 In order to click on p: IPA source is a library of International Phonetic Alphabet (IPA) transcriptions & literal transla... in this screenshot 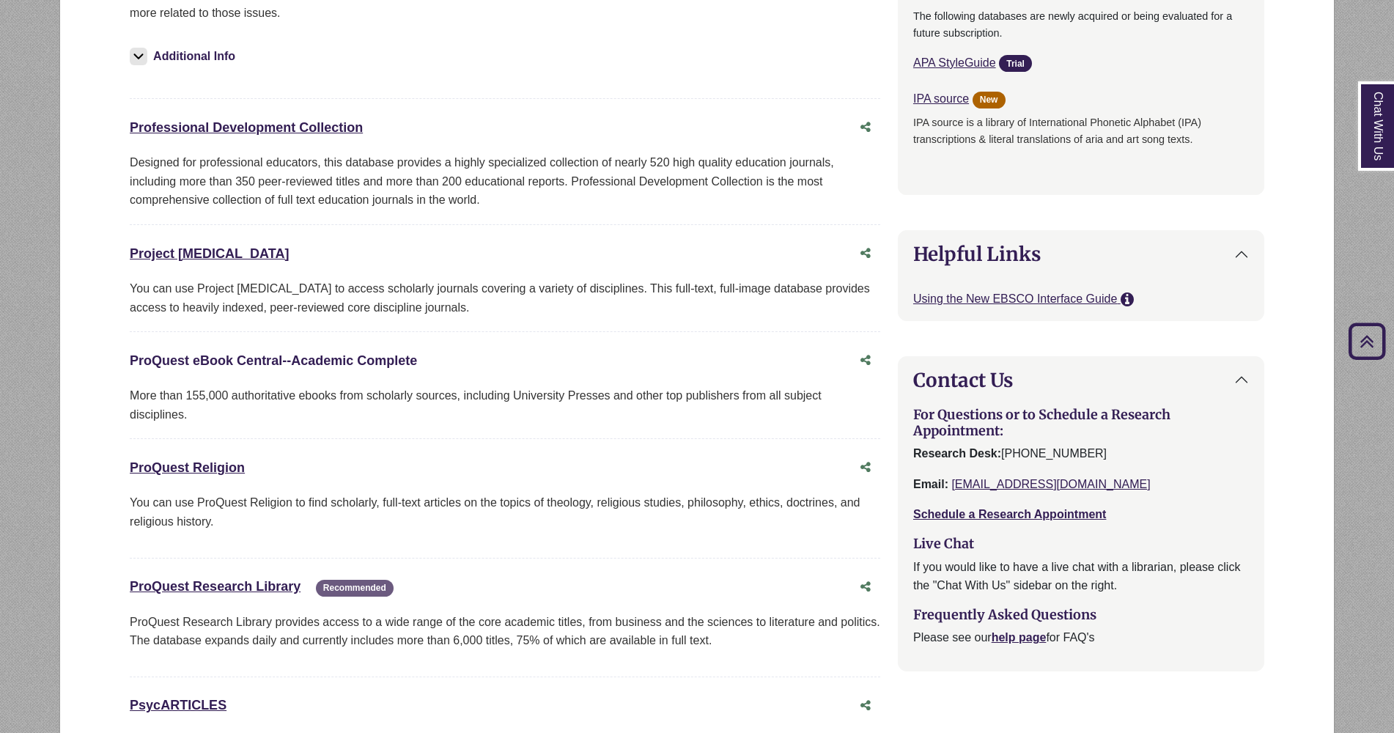, I will do `click(1081, 139)`.